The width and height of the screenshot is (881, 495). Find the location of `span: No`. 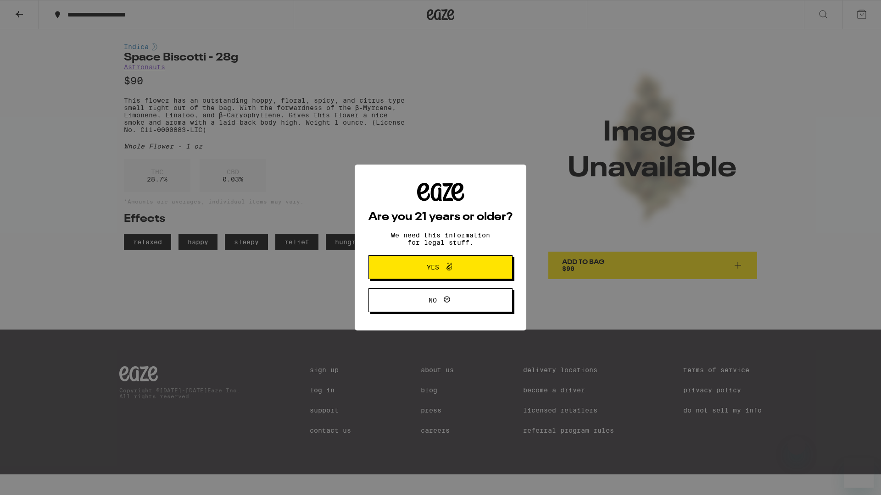

span: No is located at coordinates (432, 300).